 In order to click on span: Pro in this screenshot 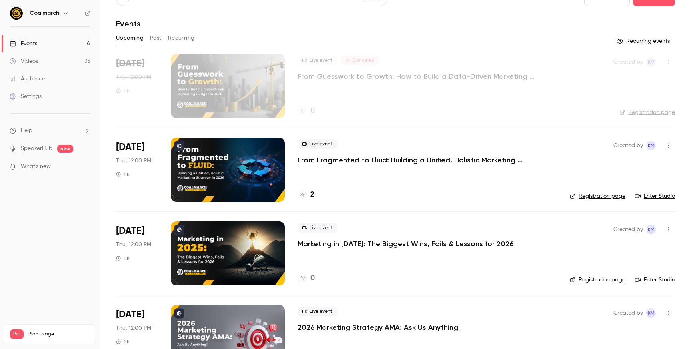, I will do `click(17, 334)`.